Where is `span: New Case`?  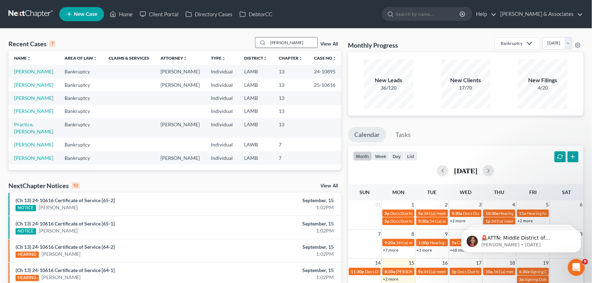
span: New Case is located at coordinates (85, 14).